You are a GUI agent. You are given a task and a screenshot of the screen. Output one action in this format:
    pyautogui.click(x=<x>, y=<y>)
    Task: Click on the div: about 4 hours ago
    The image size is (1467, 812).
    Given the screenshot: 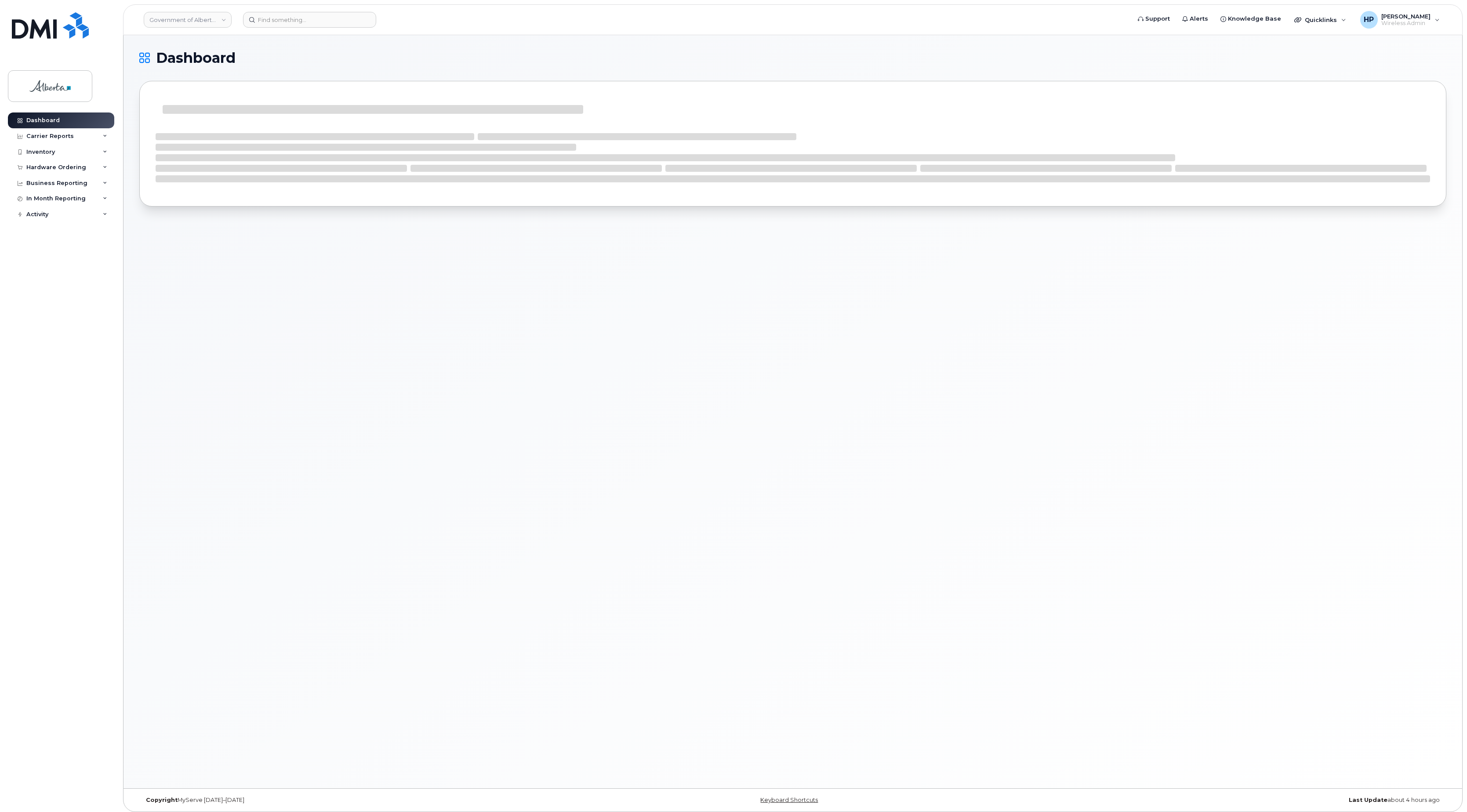 What is the action you would take?
    pyautogui.click(x=1228, y=800)
    